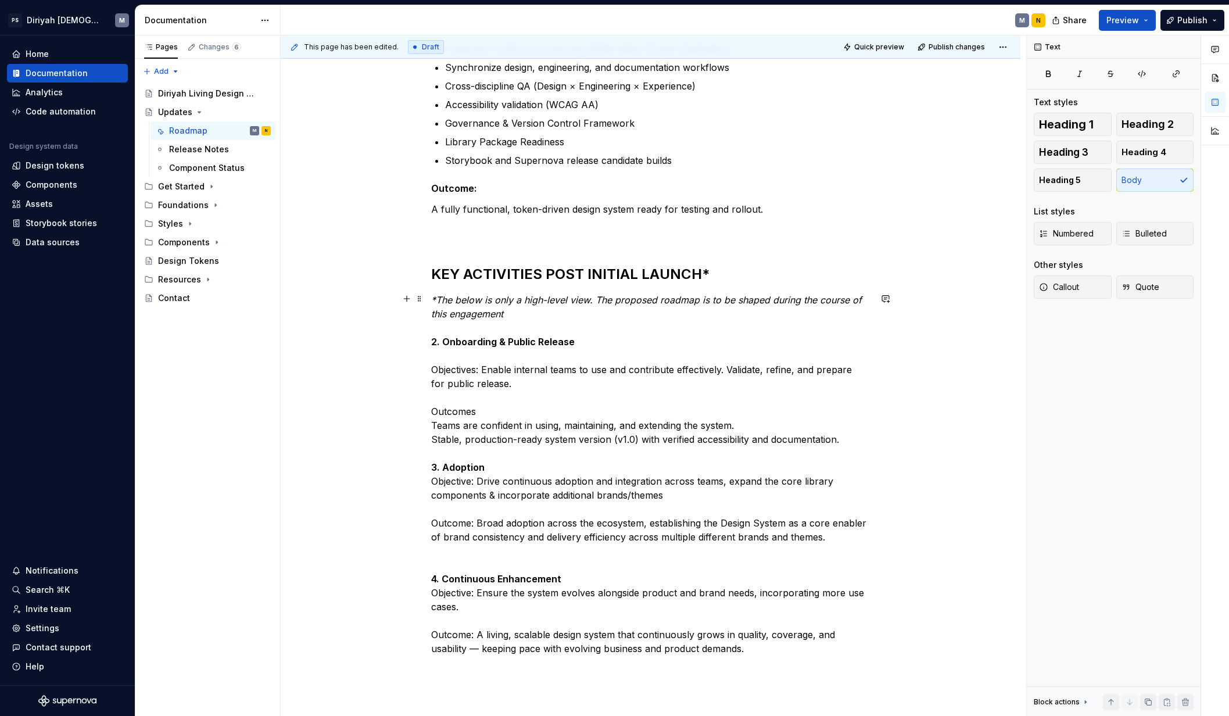  Describe the element at coordinates (67, 185) in the screenshot. I see `a: Components` at that location.